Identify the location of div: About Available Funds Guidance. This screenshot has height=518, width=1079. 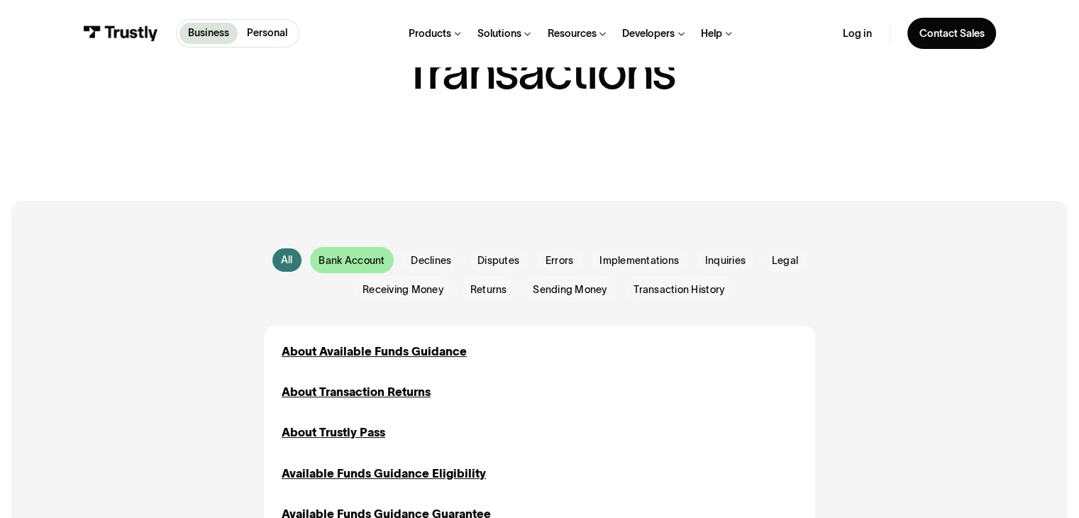
(374, 351).